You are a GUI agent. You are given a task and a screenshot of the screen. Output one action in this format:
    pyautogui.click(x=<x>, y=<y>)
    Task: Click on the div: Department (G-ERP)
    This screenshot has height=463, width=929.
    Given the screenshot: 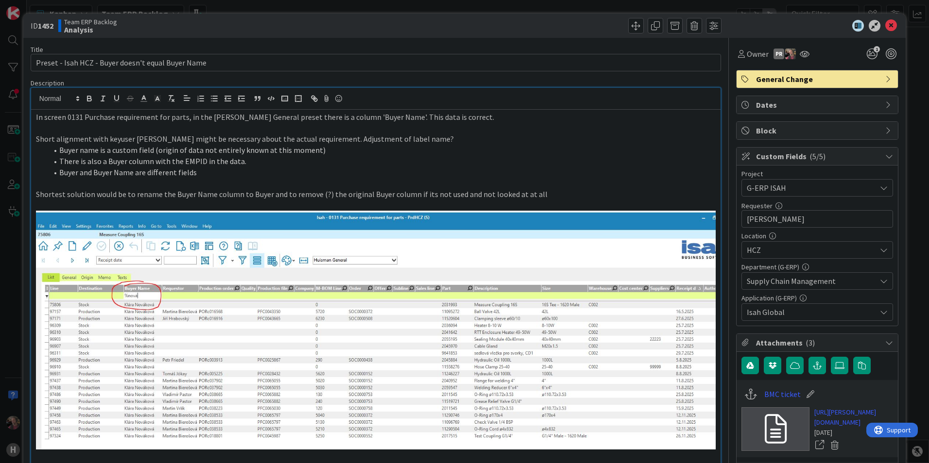 What is the action you would take?
    pyautogui.click(x=817, y=267)
    